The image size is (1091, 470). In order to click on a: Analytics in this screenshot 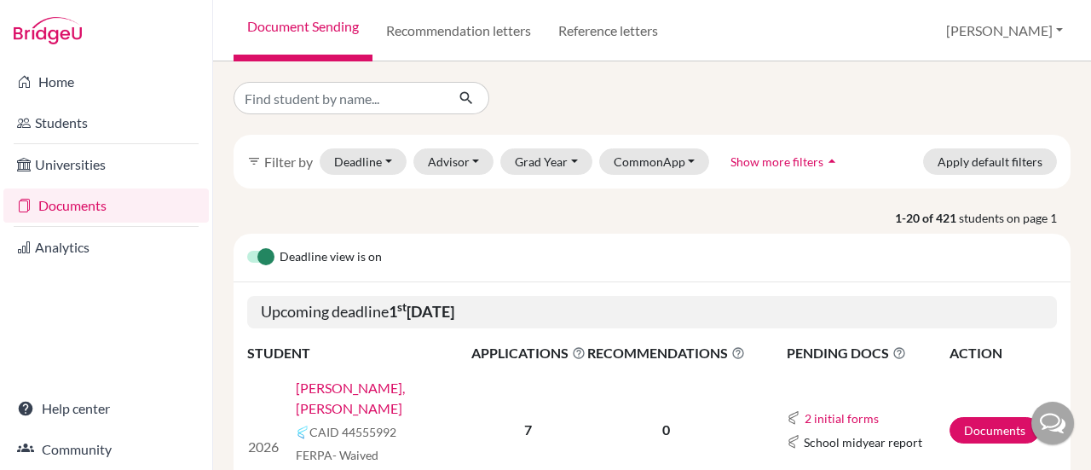, I will do `click(106, 247)`.